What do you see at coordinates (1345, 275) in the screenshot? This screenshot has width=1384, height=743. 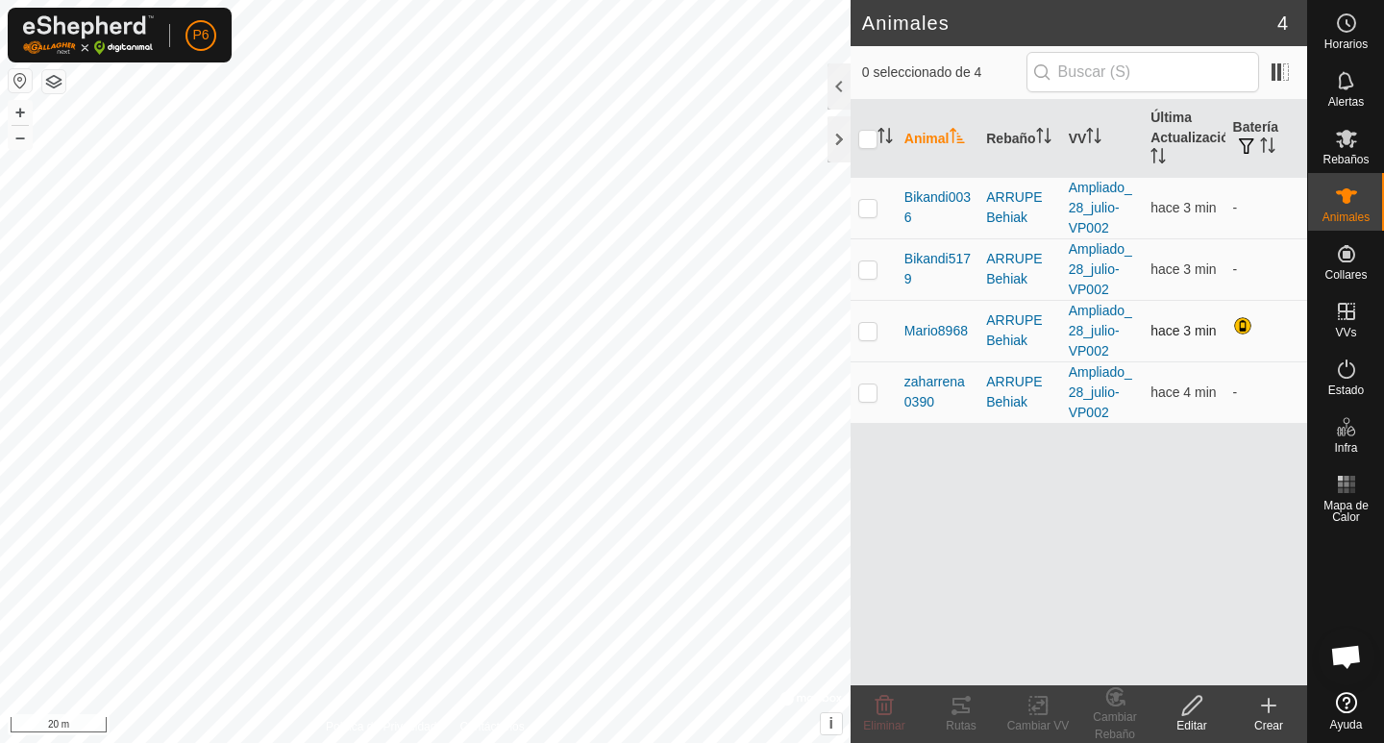 I see `span: Collares` at bounding box center [1345, 275].